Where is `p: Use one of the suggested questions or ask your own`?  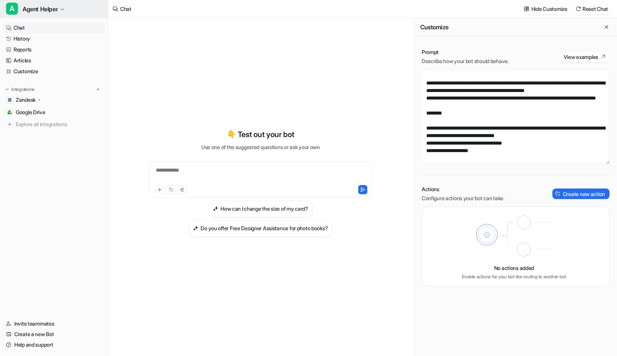
p: Use one of the suggested questions or ask your own is located at coordinates (261, 147).